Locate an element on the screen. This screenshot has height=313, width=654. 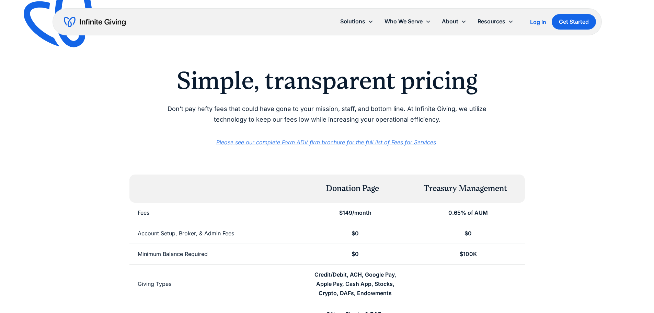
div: $100K is located at coordinates (469, 254).